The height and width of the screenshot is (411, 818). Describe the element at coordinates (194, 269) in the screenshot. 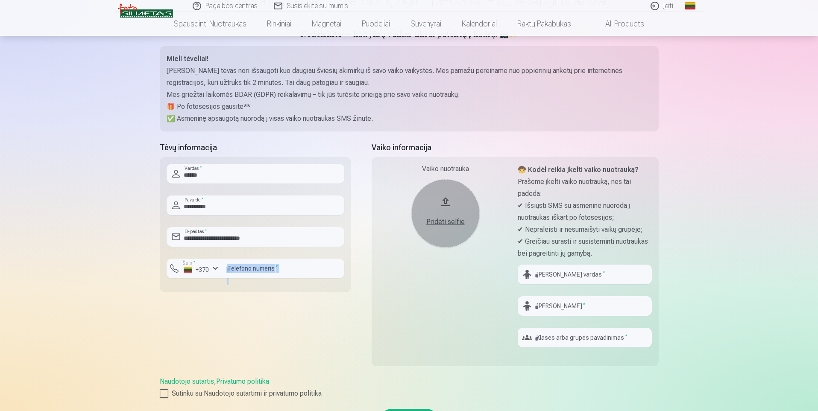

I see `button: Šalis*+370` at that location.